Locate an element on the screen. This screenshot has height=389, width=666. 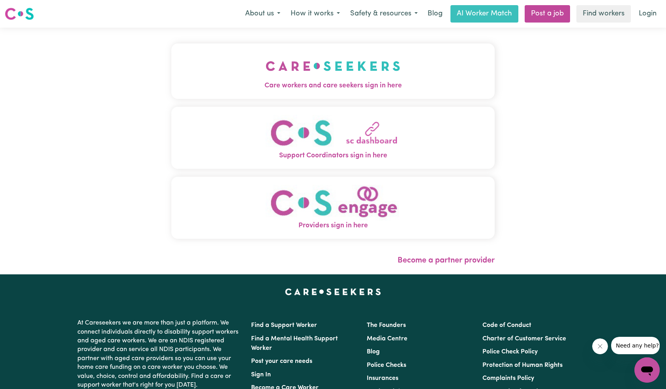
button: How it works is located at coordinates (315, 14).